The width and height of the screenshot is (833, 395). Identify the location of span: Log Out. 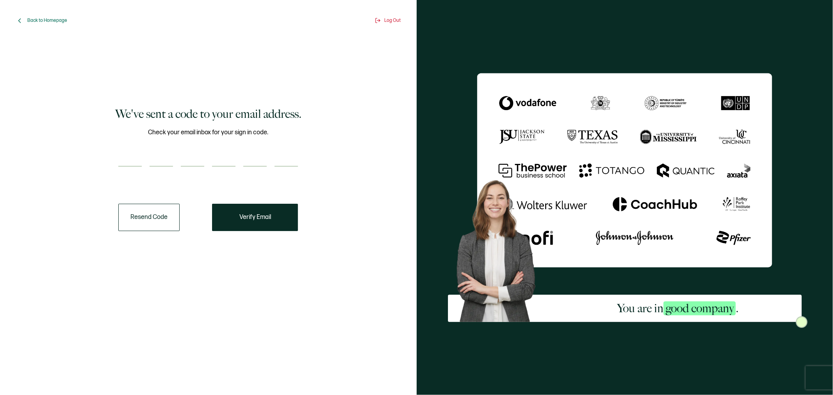
(393, 20).